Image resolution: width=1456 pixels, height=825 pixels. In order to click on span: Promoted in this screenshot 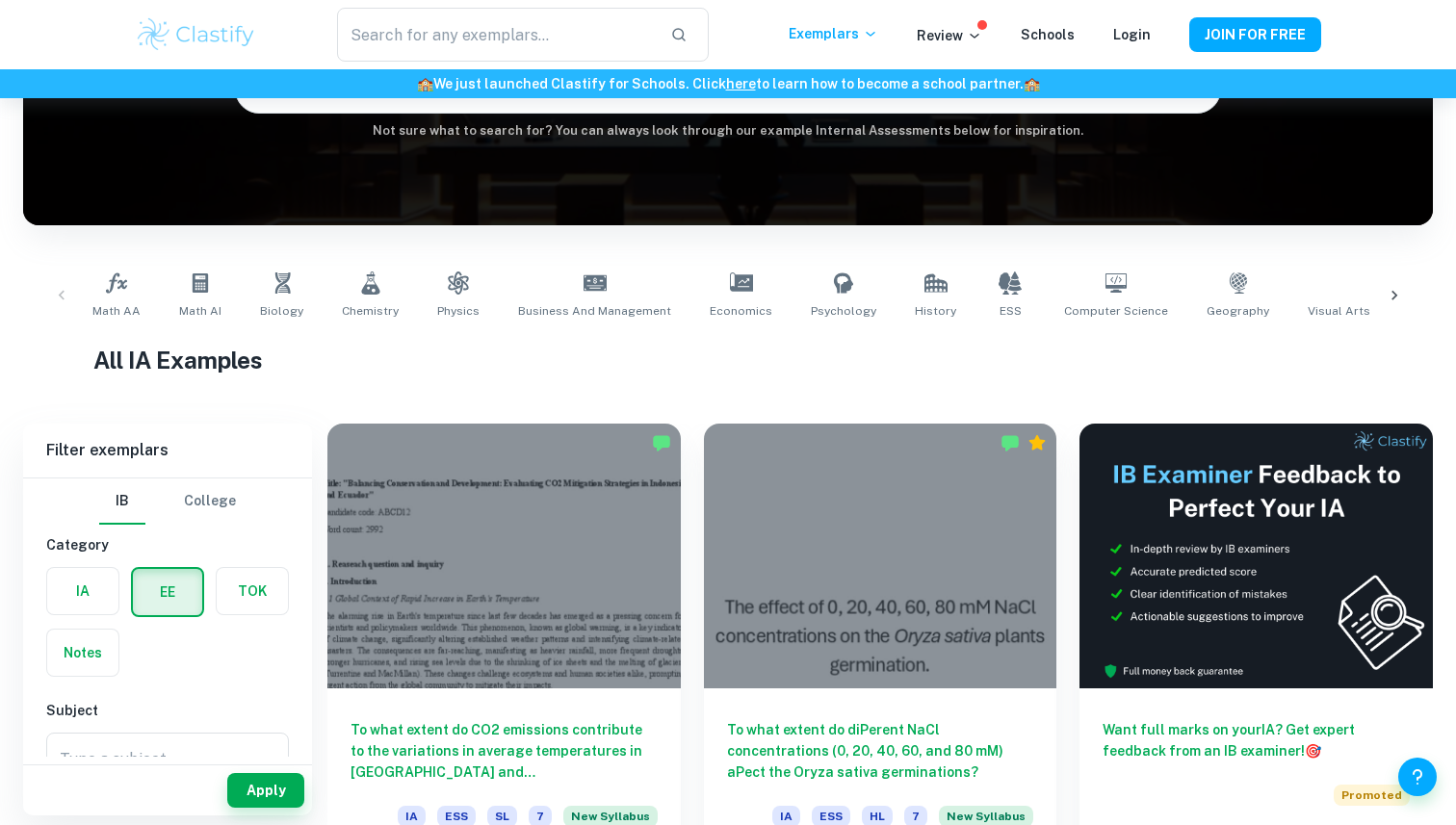, I will do `click(1371, 794)`.